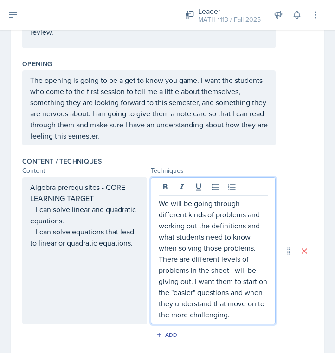 Image resolution: width=335 pixels, height=353 pixels. Describe the element at coordinates (62, 161) in the screenshot. I see `label: Content / Techniques` at that location.